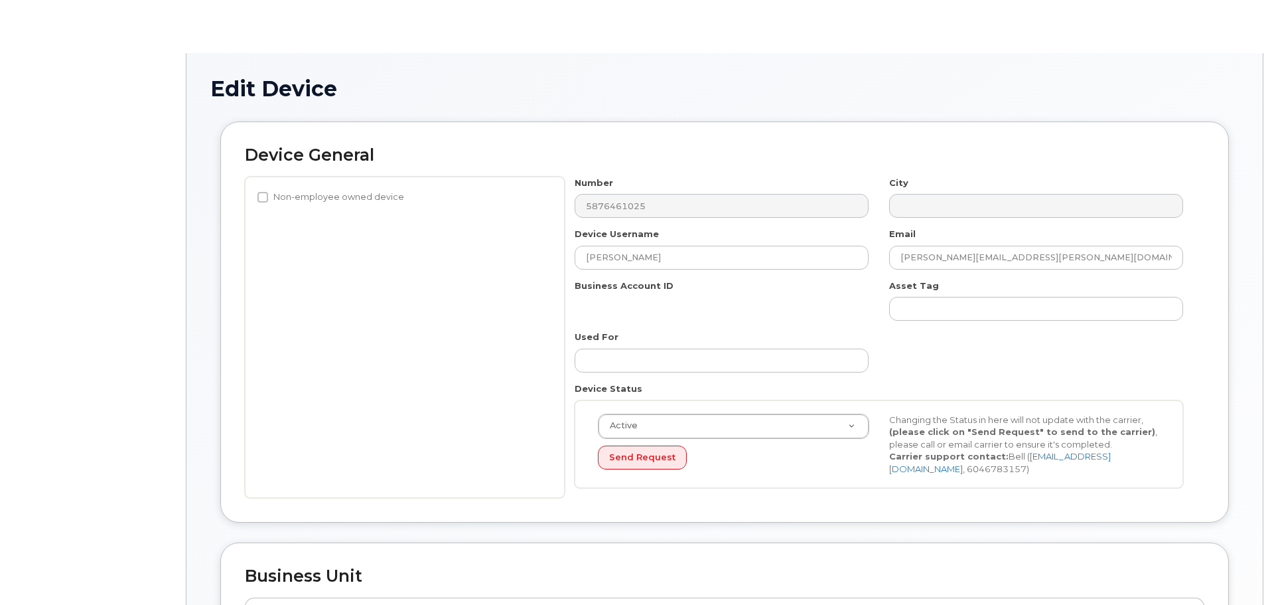  I want to click on label: Device Status, so click(609, 388).